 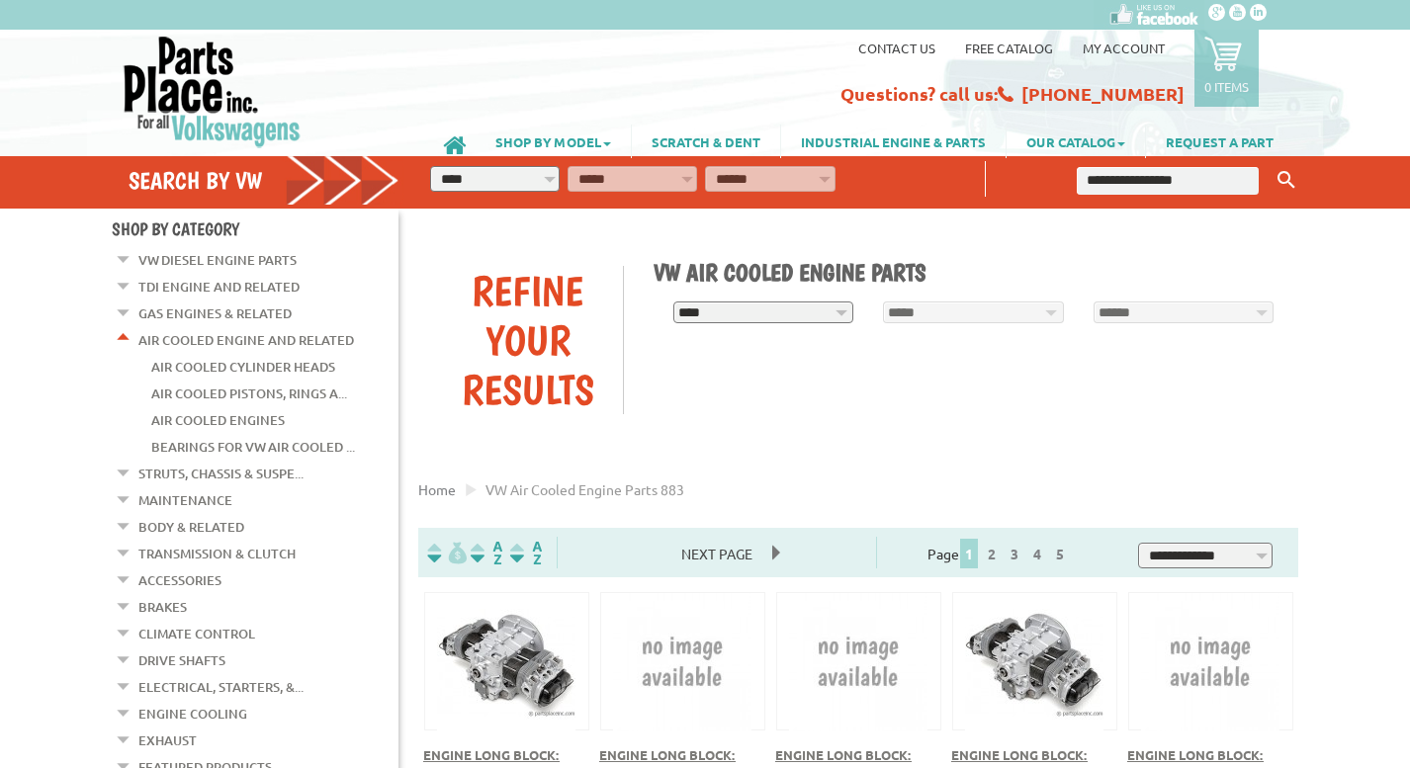 I want to click on a: 4, so click(x=1037, y=554).